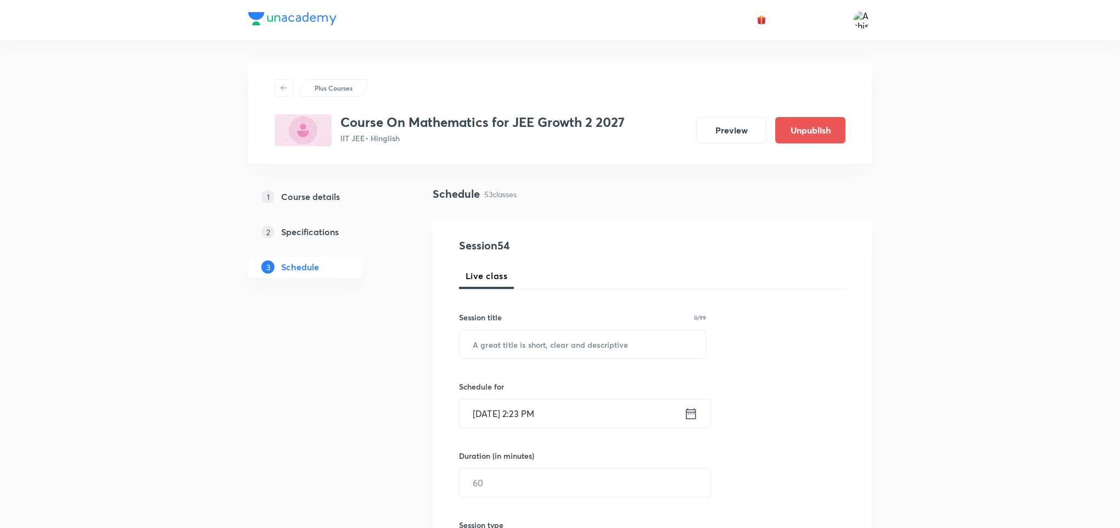 The image size is (1120, 528). Describe the element at coordinates (559, 245) in the screenshot. I see `h4: Session 54` at that location.